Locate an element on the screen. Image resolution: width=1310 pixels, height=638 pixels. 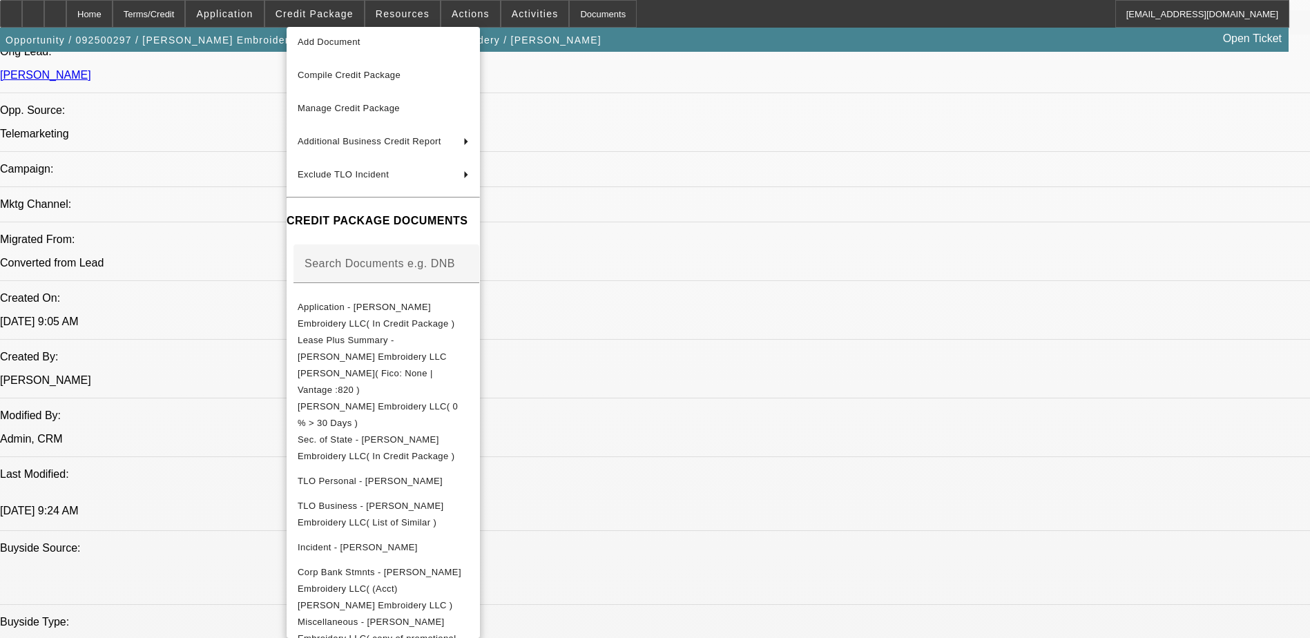
button: Application - Morales Embroidery LLC( In Credit Package ) is located at coordinates (383, 316).